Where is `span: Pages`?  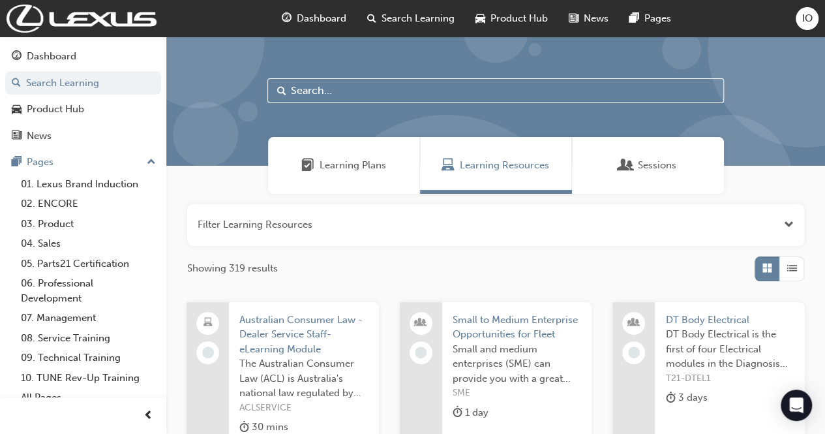 span: Pages is located at coordinates (657, 18).